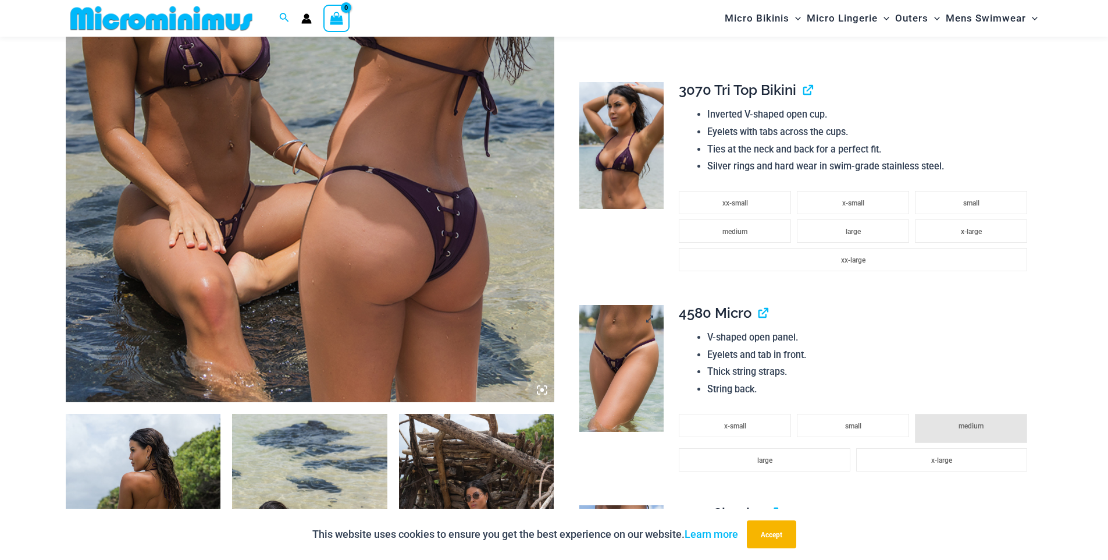 The height and width of the screenshot is (560, 1108). What do you see at coordinates (870, 115) in the screenshot?
I see `li: Inverted V-shaped open cup.` at bounding box center [870, 115].